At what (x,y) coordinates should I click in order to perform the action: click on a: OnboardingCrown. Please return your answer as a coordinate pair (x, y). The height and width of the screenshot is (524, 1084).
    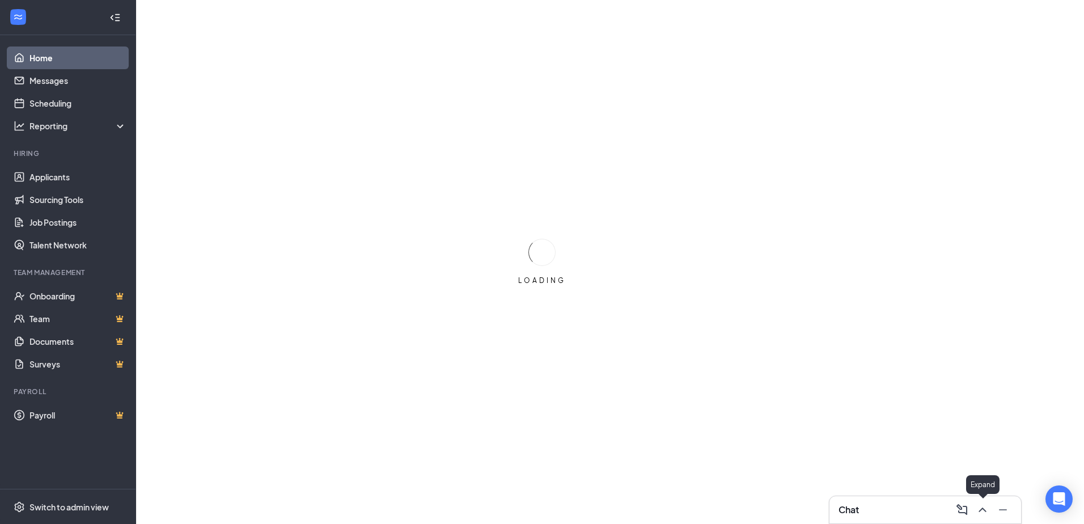
    Looking at the image, I should click on (78, 296).